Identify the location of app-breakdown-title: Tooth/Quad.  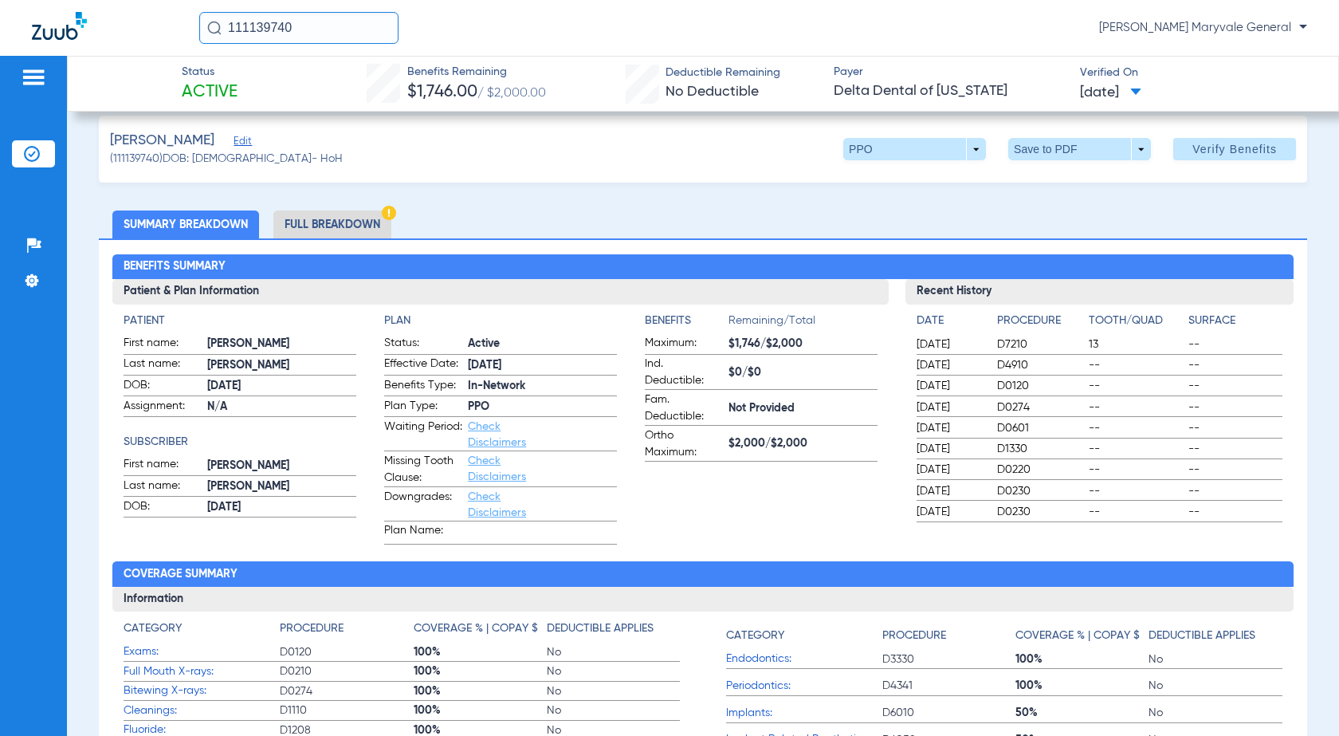
(1136, 324).